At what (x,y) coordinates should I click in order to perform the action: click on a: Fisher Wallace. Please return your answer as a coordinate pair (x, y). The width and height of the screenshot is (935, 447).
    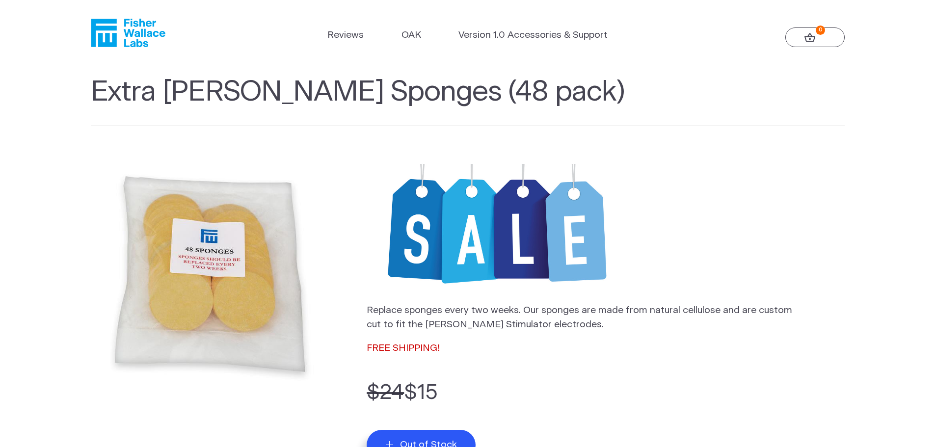
    Looking at the image, I should click on (128, 33).